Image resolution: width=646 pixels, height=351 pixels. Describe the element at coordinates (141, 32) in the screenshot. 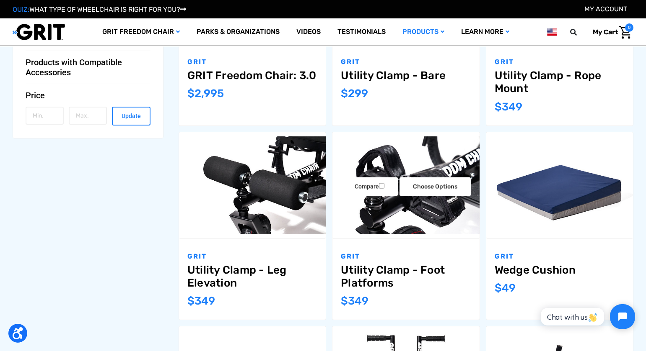

I see `a: GRIT Freedom Chair` at that location.